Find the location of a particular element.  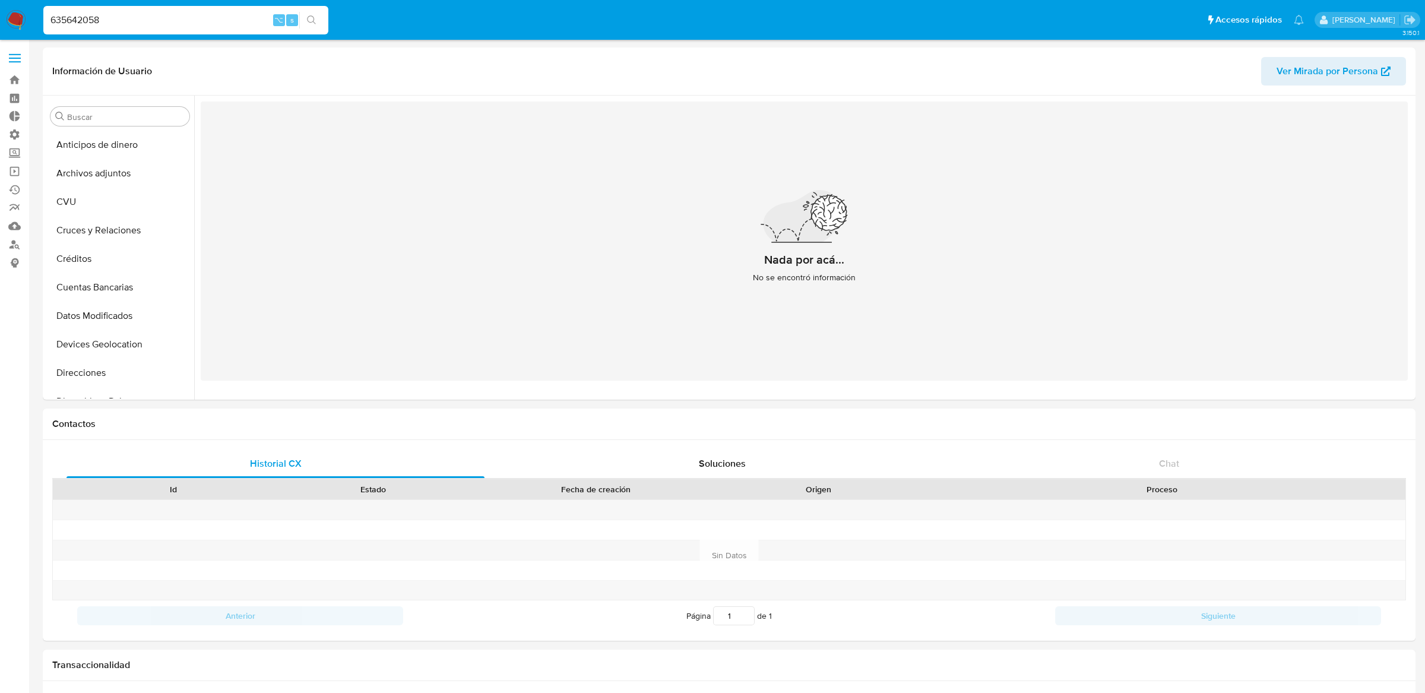

button: Cruces y Relaciones is located at coordinates (120, 230).